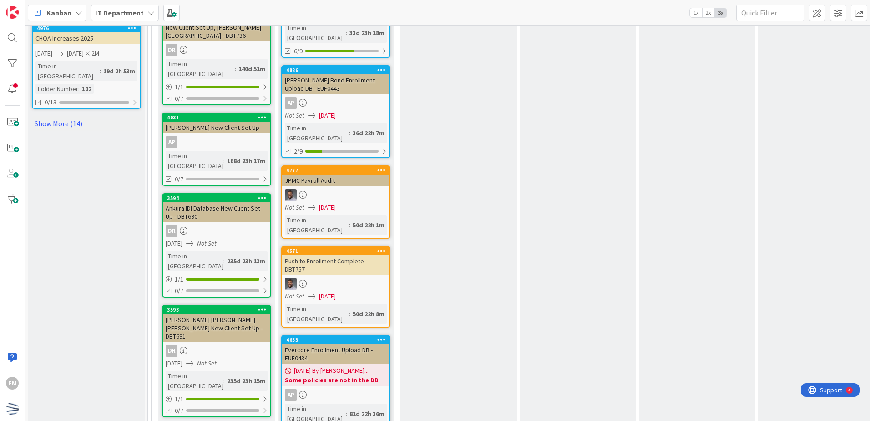 The height and width of the screenshot is (421, 870). I want to click on div: 168d 23h 17m, so click(246, 161).